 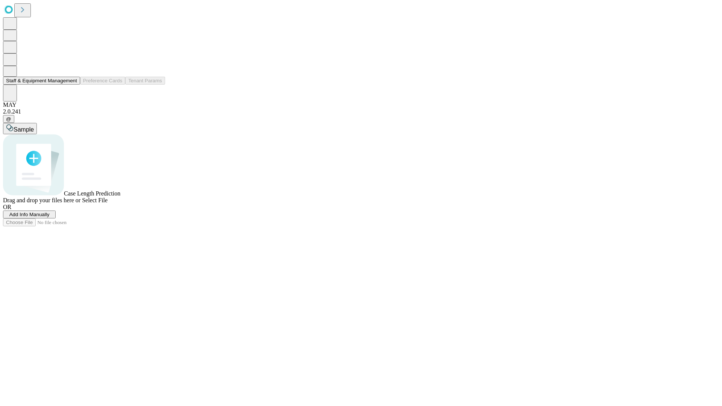 I want to click on button: Tenant Params, so click(x=145, y=81).